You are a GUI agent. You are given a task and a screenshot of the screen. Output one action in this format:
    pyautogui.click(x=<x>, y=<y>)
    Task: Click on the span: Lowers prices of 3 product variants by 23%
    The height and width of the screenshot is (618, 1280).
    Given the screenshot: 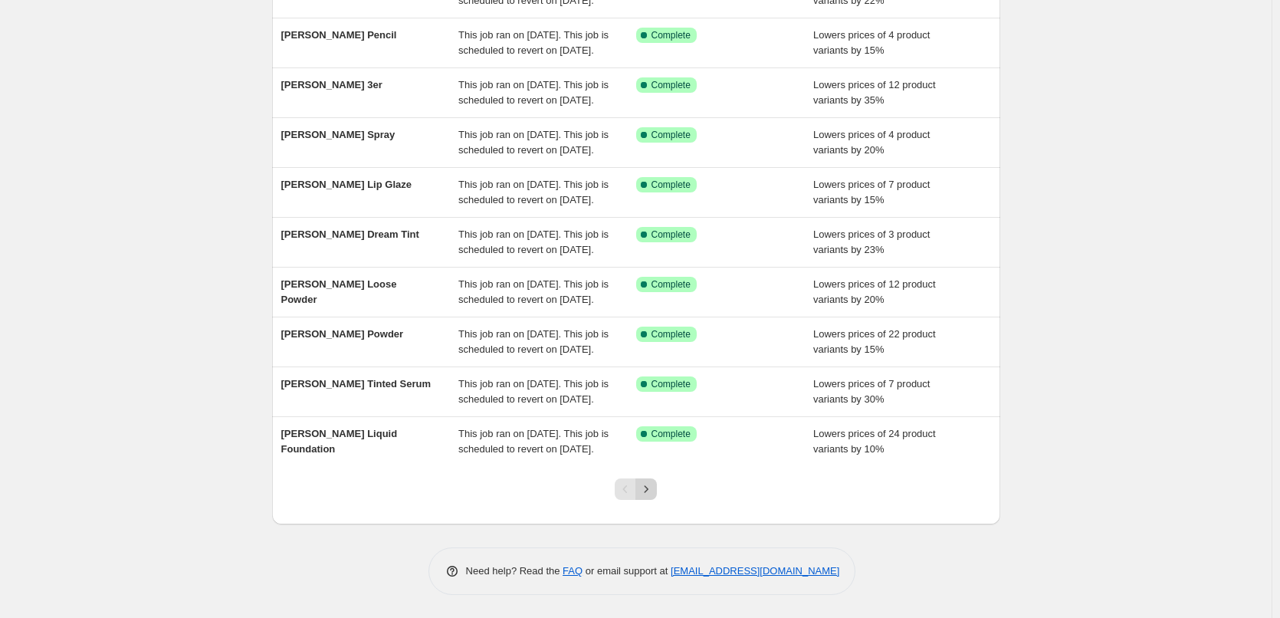 What is the action you would take?
    pyautogui.click(x=872, y=241)
    